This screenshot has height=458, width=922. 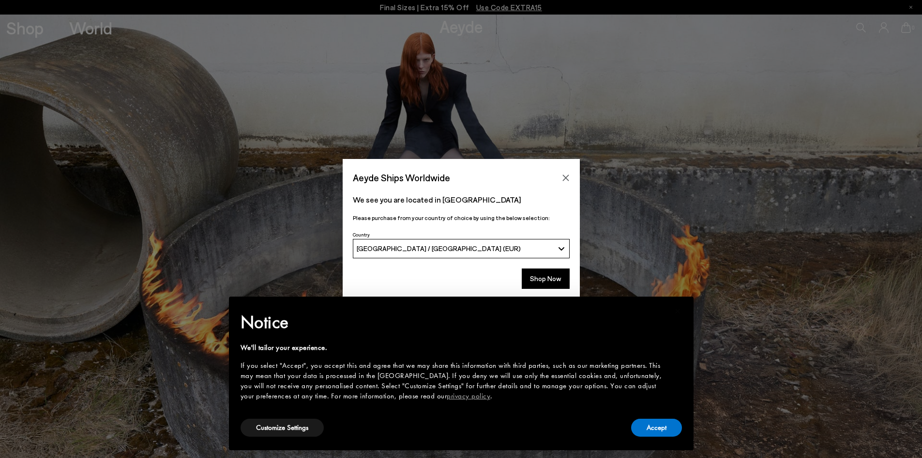 What do you see at coordinates (546, 278) in the screenshot?
I see `button: Shop Now` at bounding box center [546, 278].